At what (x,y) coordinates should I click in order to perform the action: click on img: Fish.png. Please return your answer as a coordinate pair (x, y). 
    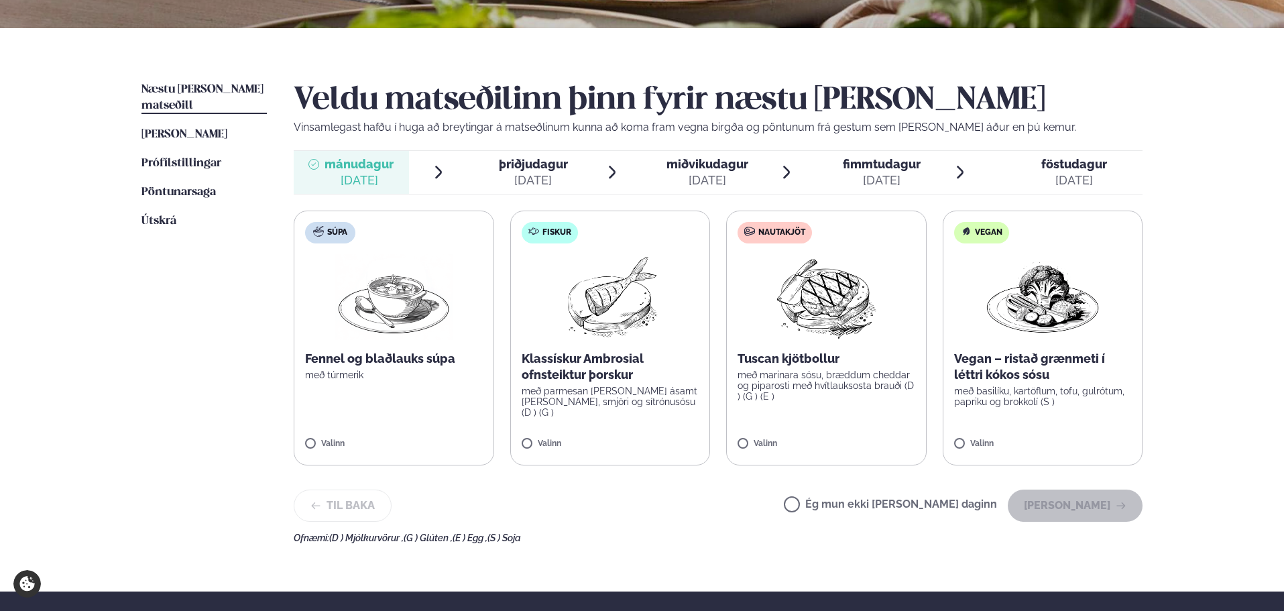
    Looking at the image, I should click on (609, 297).